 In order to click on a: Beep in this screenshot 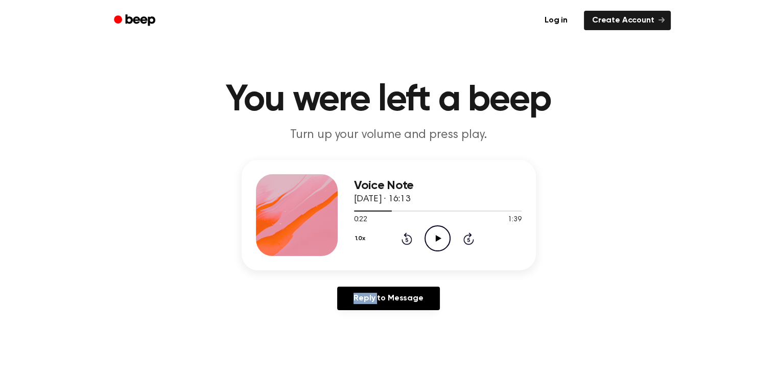, I will do `click(135, 20)`.